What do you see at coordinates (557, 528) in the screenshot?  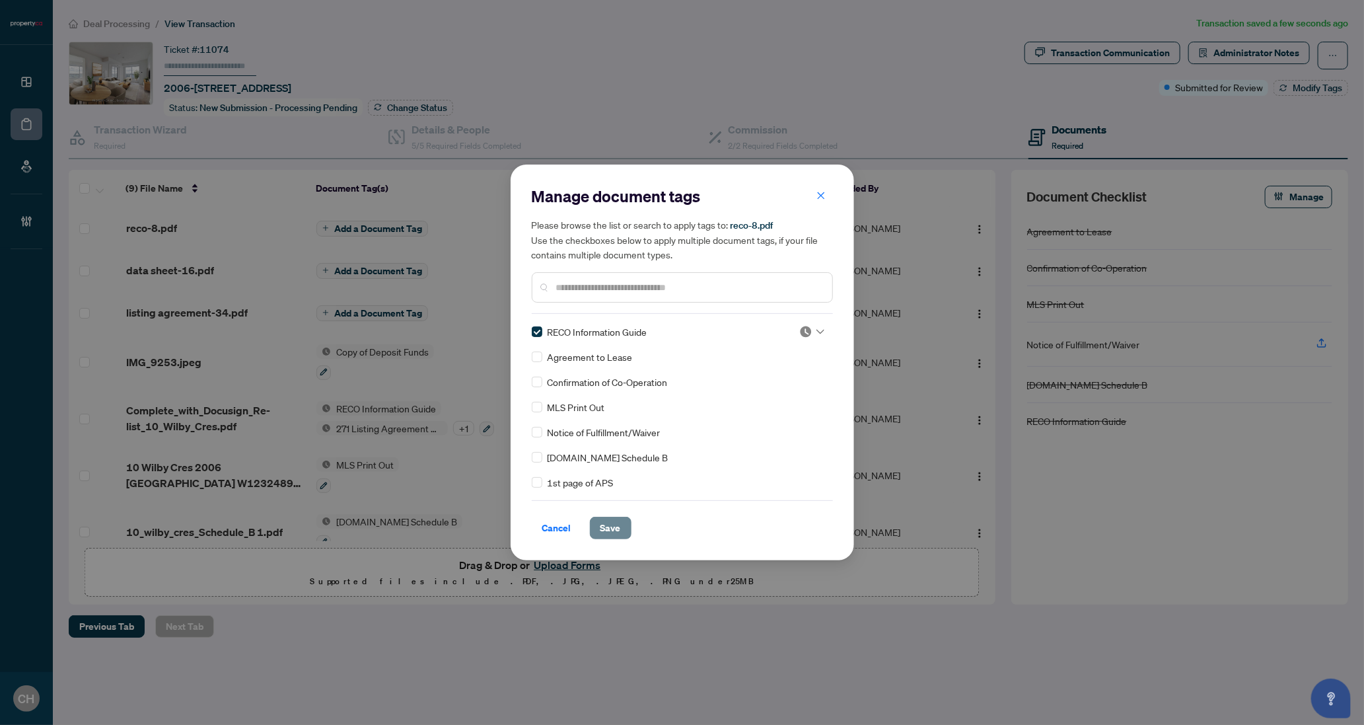 I see `button: Cancel` at bounding box center [557, 528].